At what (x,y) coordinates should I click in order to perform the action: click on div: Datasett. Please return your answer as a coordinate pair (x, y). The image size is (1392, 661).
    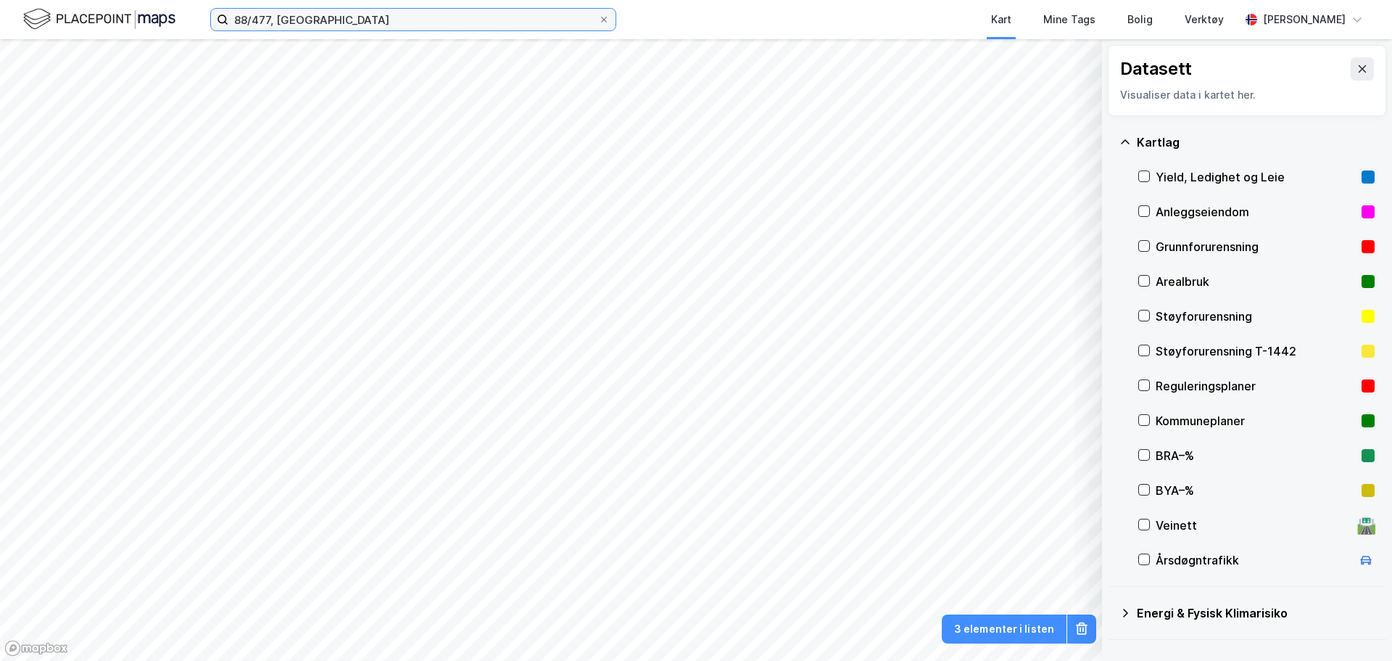
    Looking at the image, I should click on (1156, 69).